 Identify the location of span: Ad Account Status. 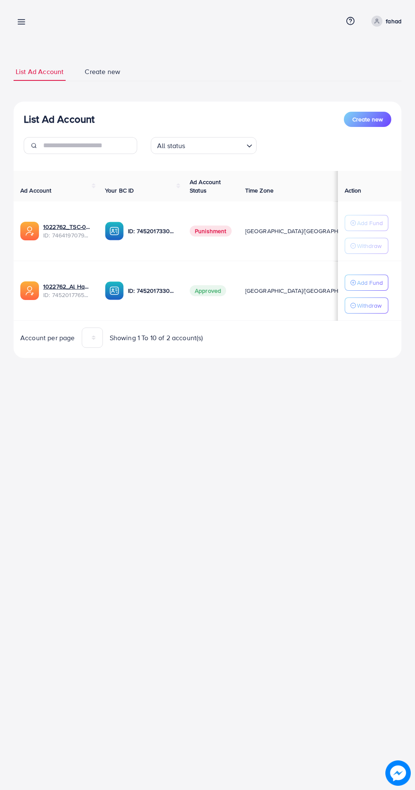
(205, 186).